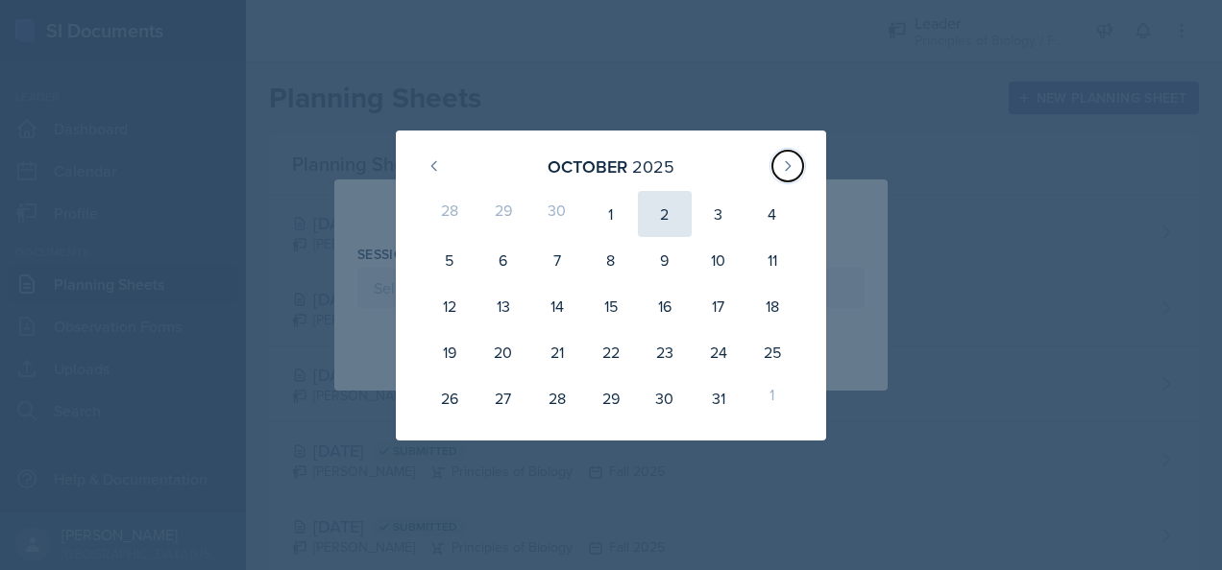  Describe the element at coordinates (611, 260) in the screenshot. I see `div: 8` at that location.